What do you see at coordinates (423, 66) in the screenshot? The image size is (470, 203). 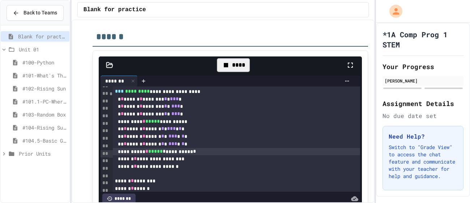 I see `h2: Your Progress` at bounding box center [423, 66].